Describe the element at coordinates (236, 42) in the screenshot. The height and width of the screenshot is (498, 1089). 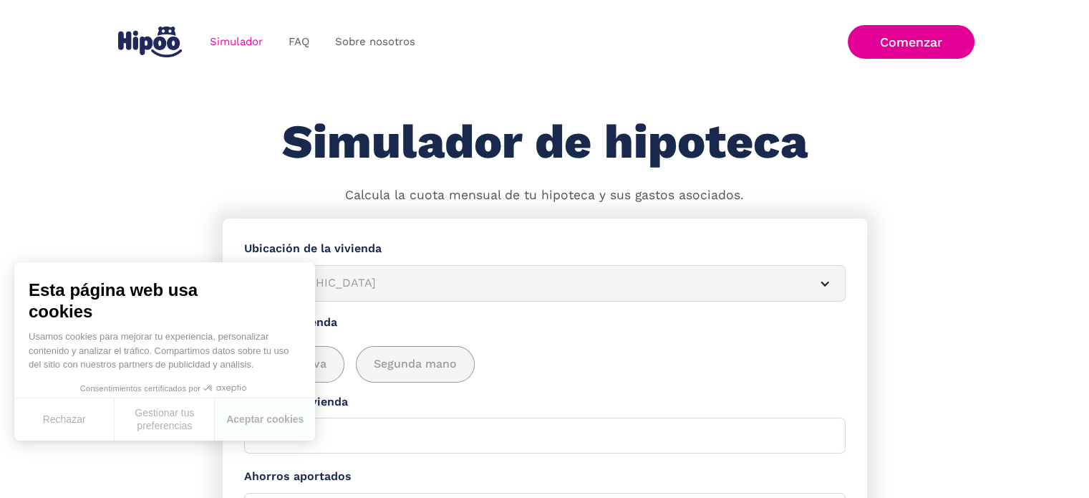
I see `a: Simulador` at that location.